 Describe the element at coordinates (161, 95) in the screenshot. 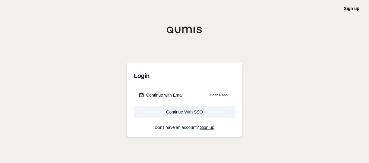

I see `div: Continue with Email` at that location.